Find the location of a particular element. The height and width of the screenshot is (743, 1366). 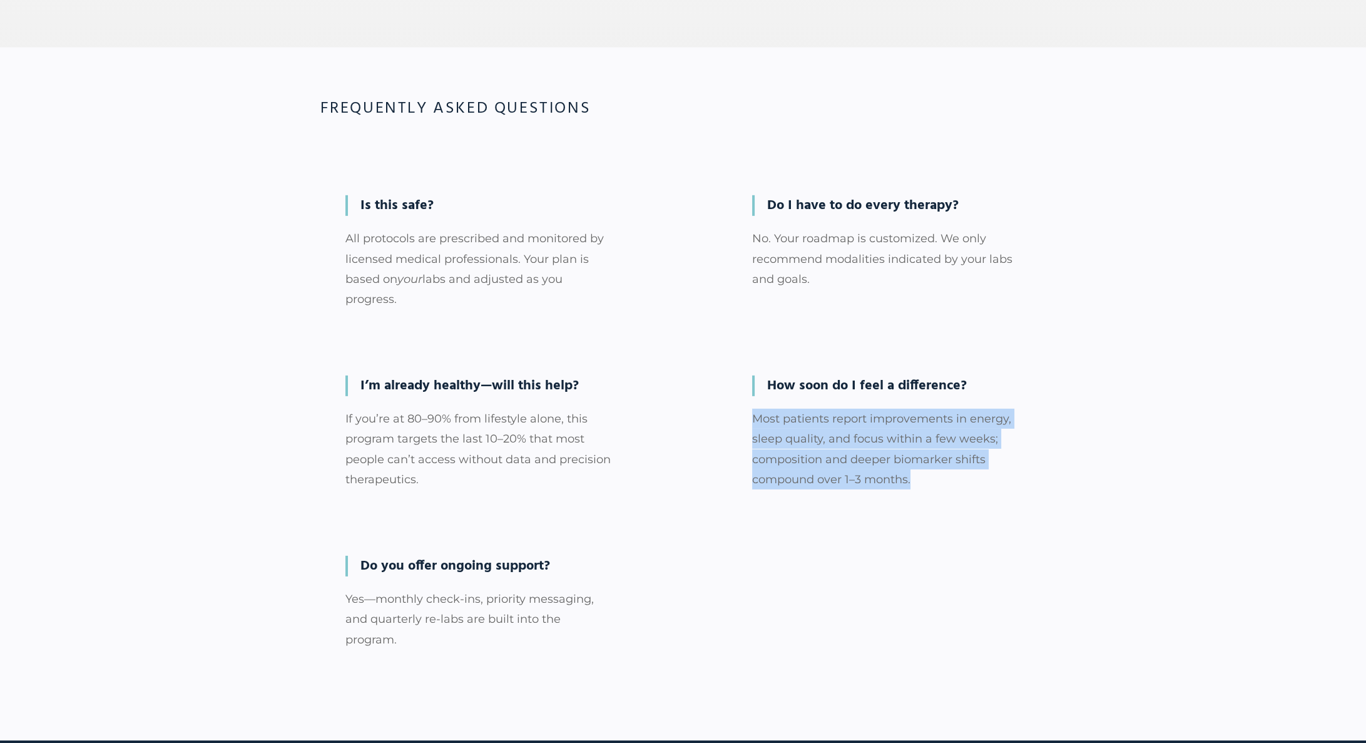

strong: Do I have to do every therapy? is located at coordinates (863, 205).